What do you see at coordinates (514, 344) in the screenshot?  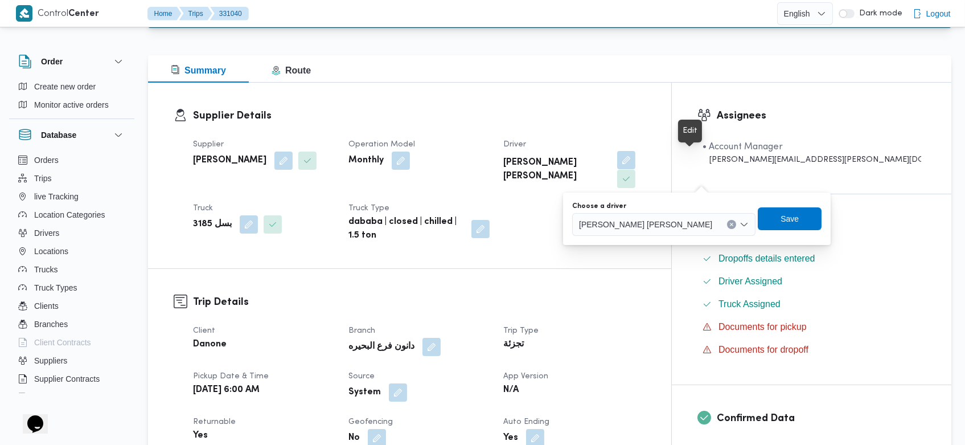 I see `b: تجزئة` at bounding box center [514, 344].